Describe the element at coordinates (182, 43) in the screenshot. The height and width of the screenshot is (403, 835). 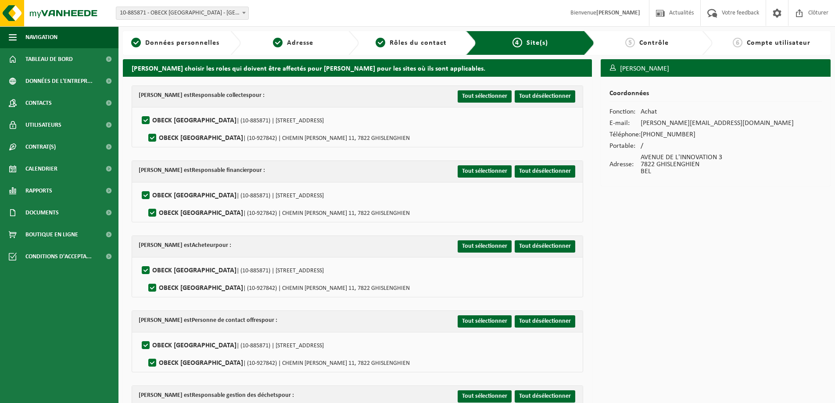
I see `span: Données personnelles` at that location.